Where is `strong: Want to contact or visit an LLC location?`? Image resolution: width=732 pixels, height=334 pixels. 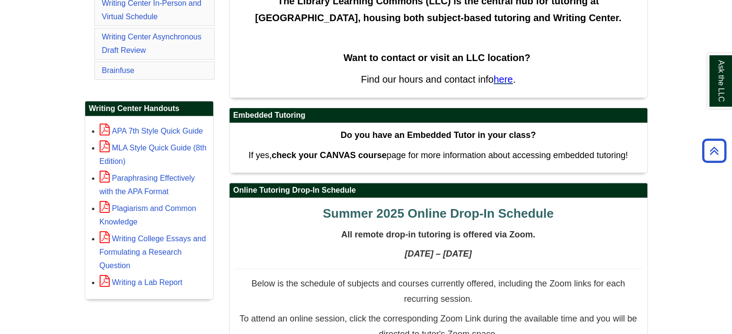
strong: Want to contact or visit an LLC location? is located at coordinates (437, 58).